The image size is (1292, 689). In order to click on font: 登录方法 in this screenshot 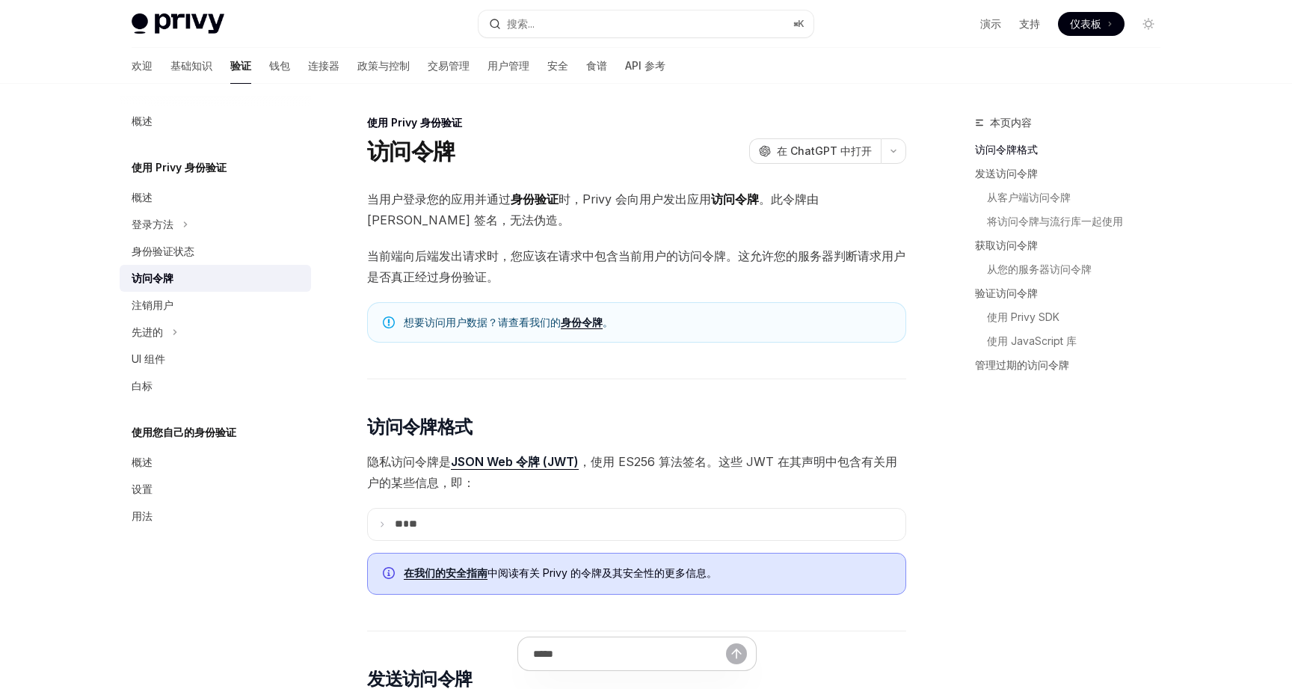, I will do `click(153, 224)`.